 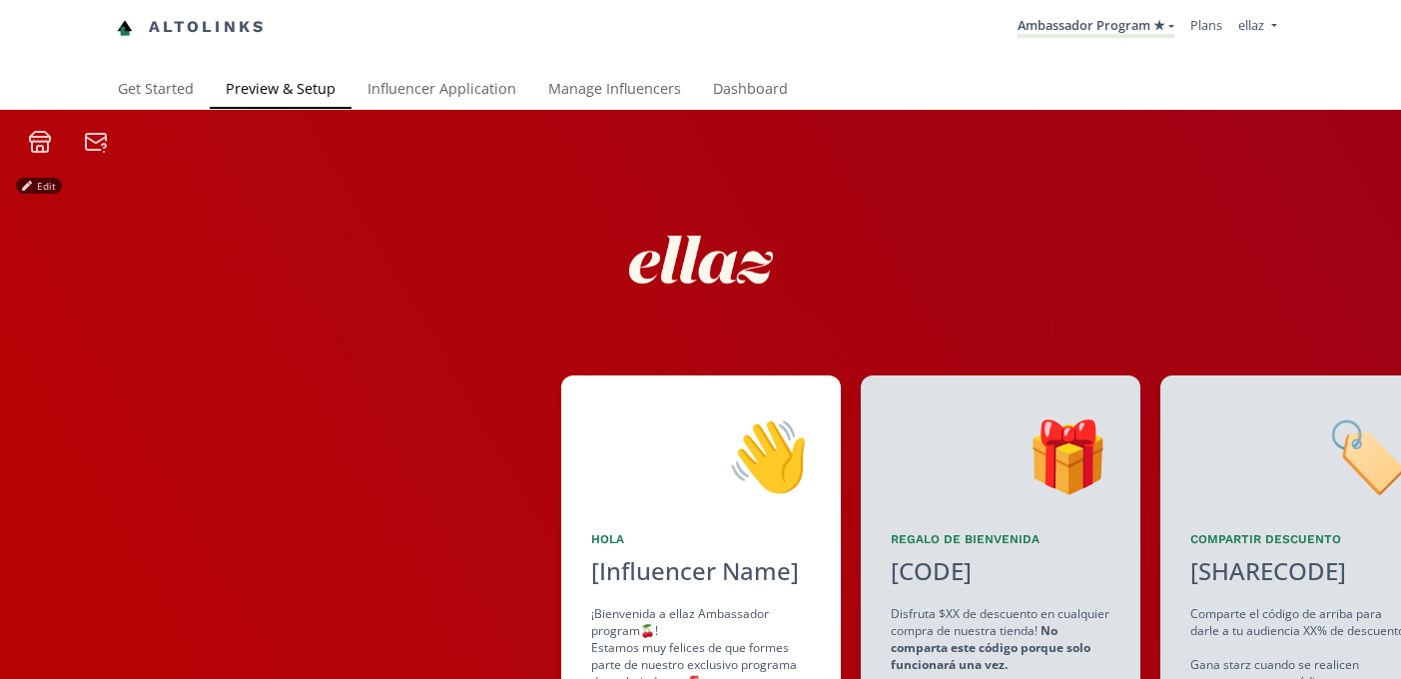 I want to click on div: Regalo de bienvenida, so click(x=1001, y=539).